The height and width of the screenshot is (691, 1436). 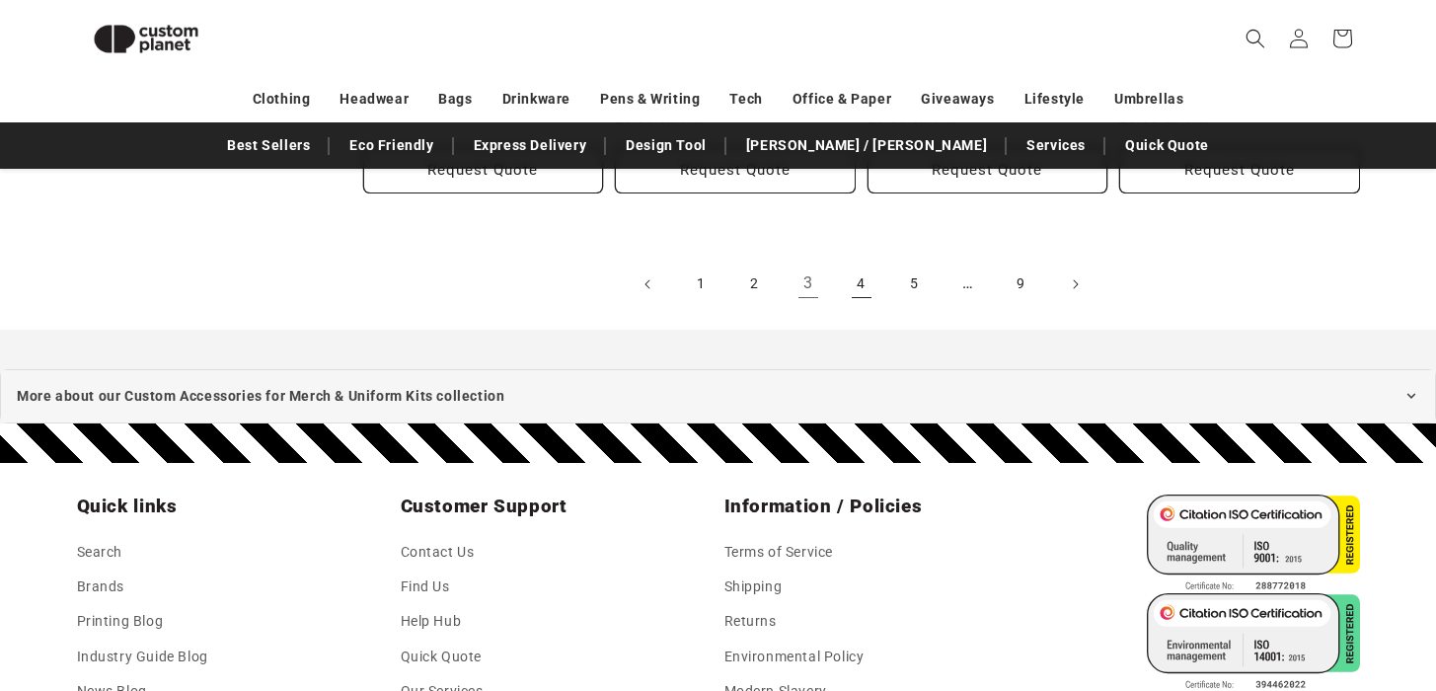 I want to click on a: Clothing, so click(x=281, y=99).